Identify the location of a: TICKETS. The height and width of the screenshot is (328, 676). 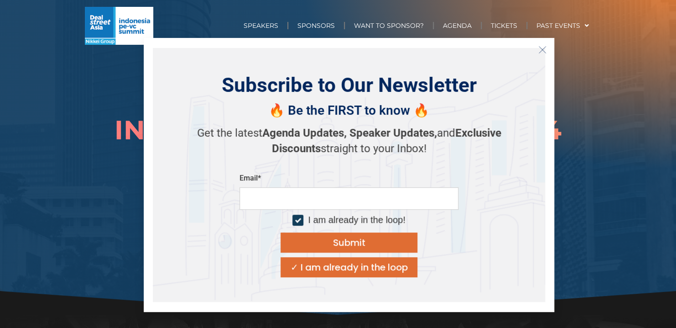
(504, 26).